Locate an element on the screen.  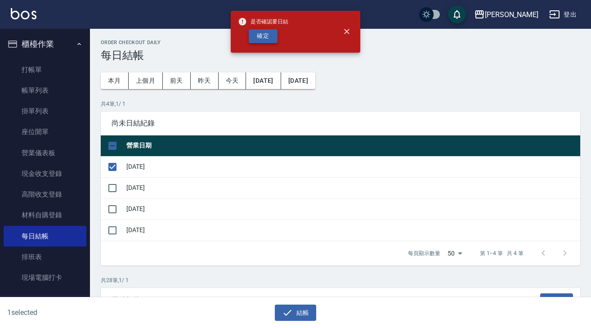
span: 尚未日結紀錄 is located at coordinates (340, 123).